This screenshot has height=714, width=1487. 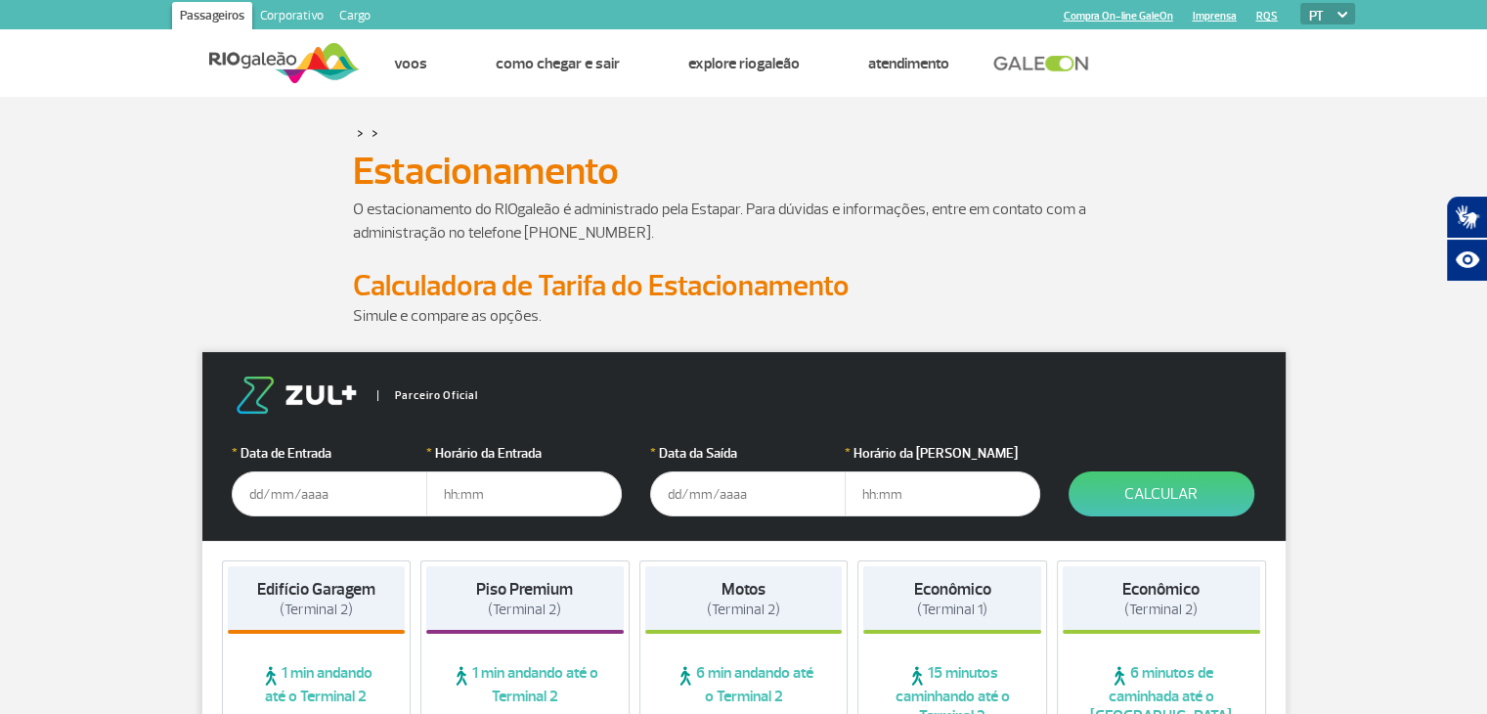 I want to click on label: Data de Entrada, so click(x=329, y=453).